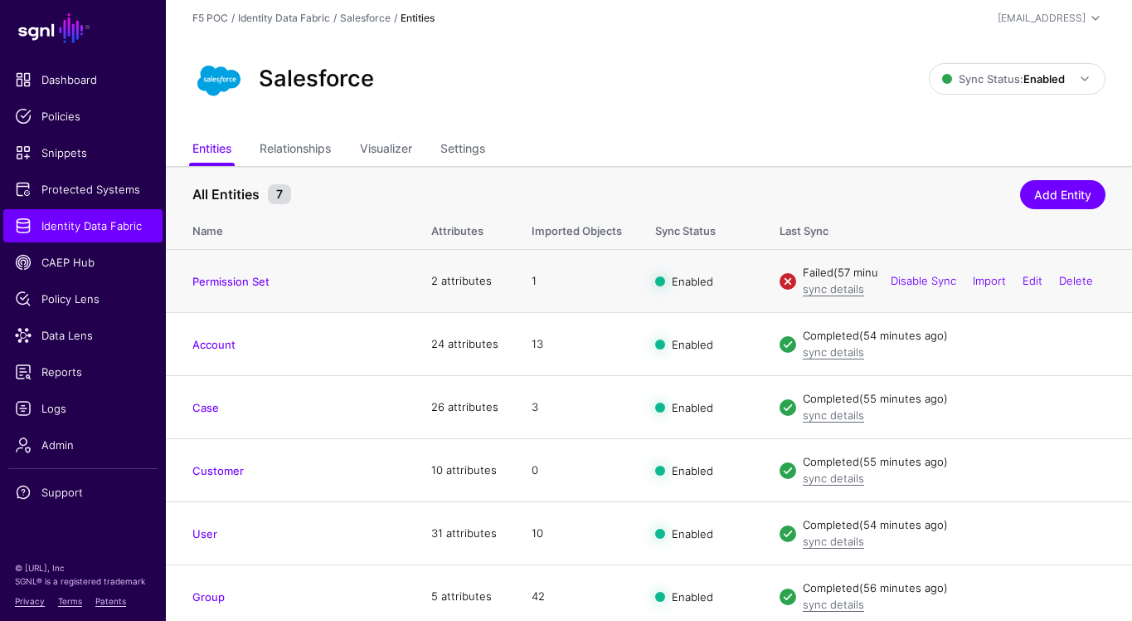  What do you see at coordinates (990, 280) in the screenshot?
I see `a: Import` at bounding box center [990, 280].